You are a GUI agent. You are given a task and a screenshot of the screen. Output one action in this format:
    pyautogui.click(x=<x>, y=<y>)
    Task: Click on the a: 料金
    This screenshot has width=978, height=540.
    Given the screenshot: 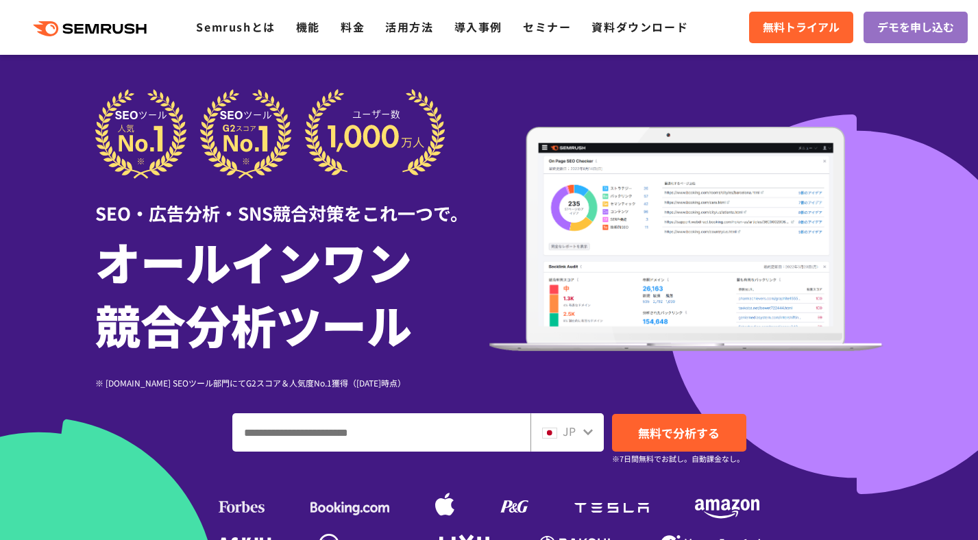 What is the action you would take?
    pyautogui.click(x=352, y=27)
    